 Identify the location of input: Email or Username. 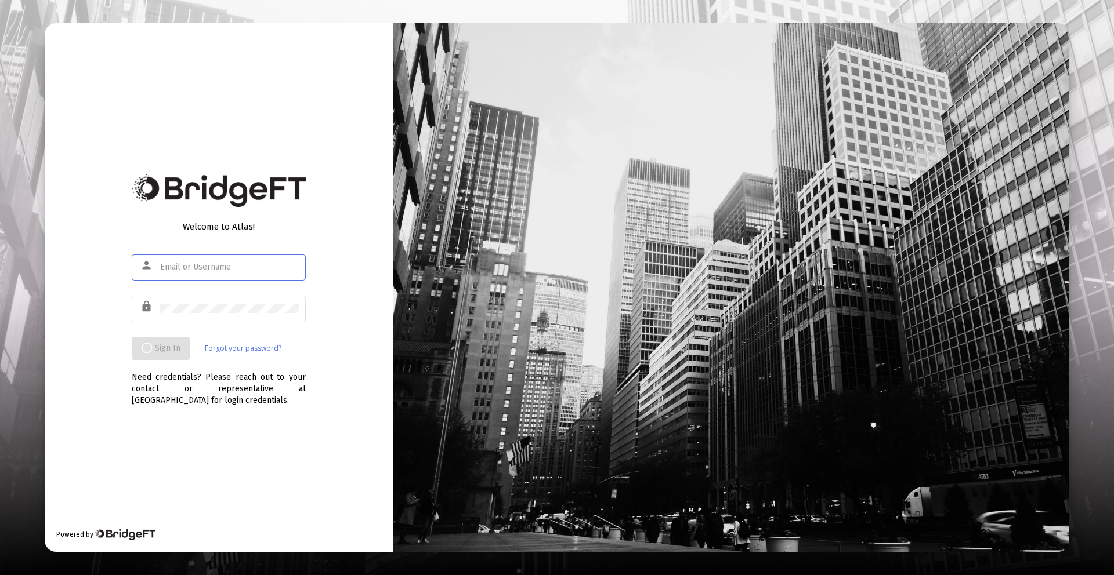
(230, 267).